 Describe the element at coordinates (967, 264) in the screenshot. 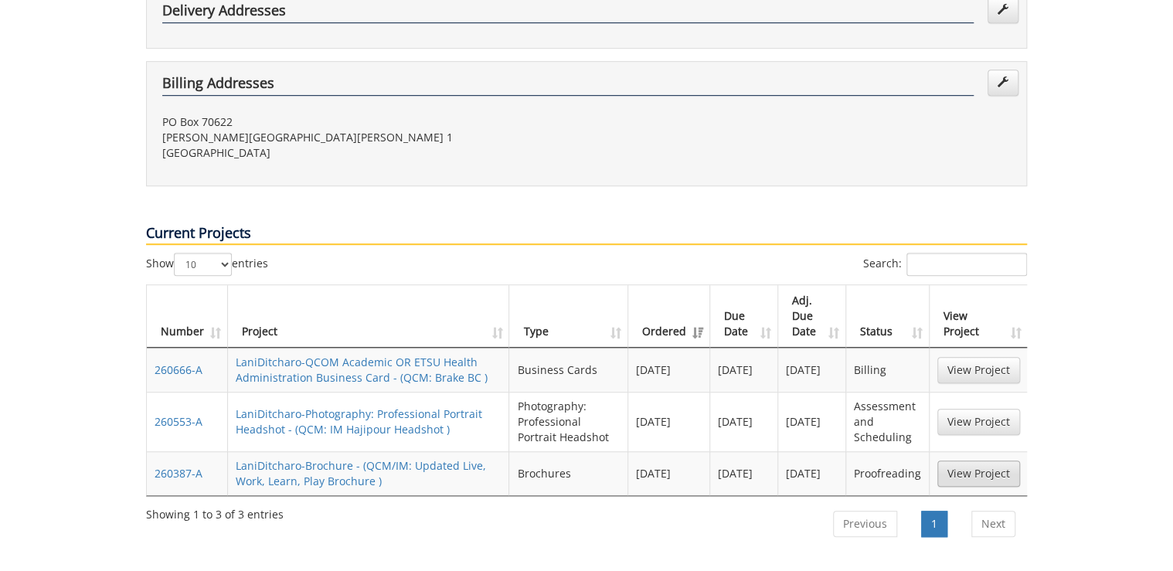

I see `input: Search:` at that location.